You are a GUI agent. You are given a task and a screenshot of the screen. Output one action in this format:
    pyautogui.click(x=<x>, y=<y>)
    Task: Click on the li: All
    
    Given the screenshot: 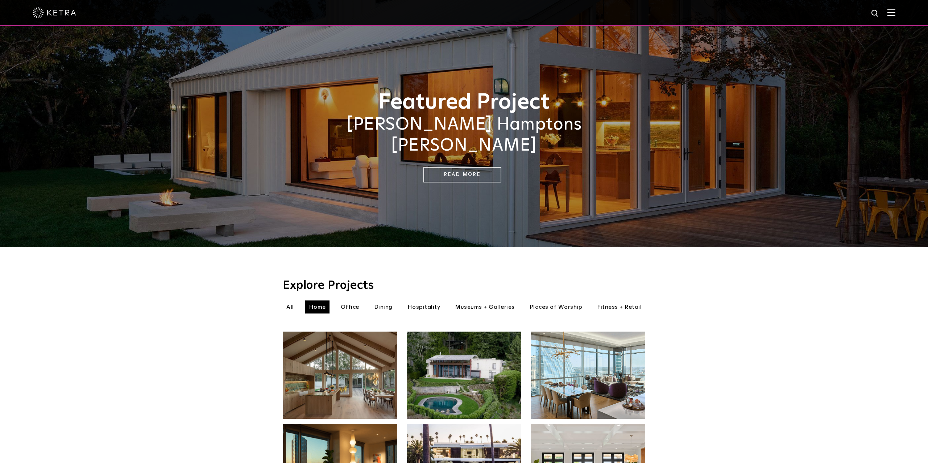 What is the action you would take?
    pyautogui.click(x=290, y=307)
    